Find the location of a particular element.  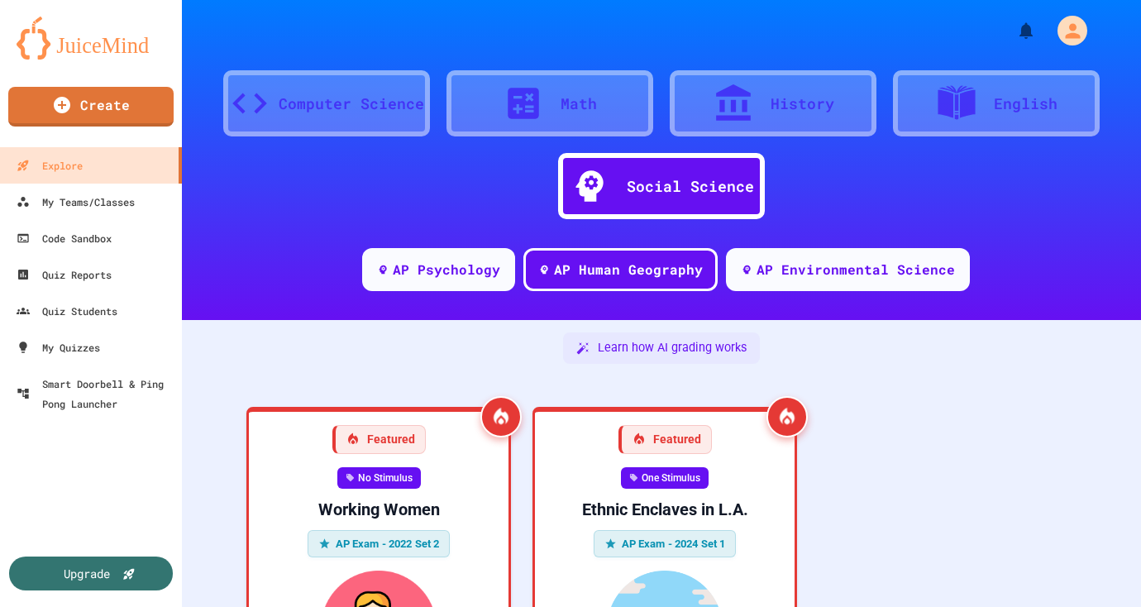

div: AP Human Geography is located at coordinates (629, 270).